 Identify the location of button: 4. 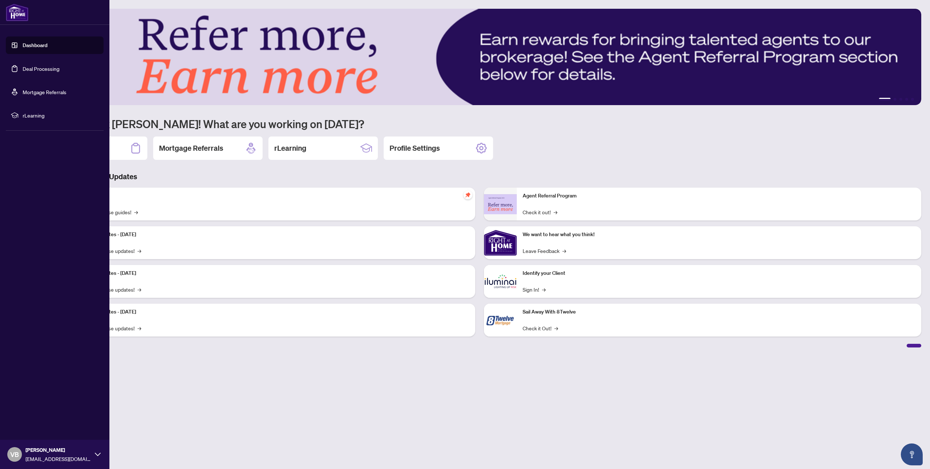
(907, 99).